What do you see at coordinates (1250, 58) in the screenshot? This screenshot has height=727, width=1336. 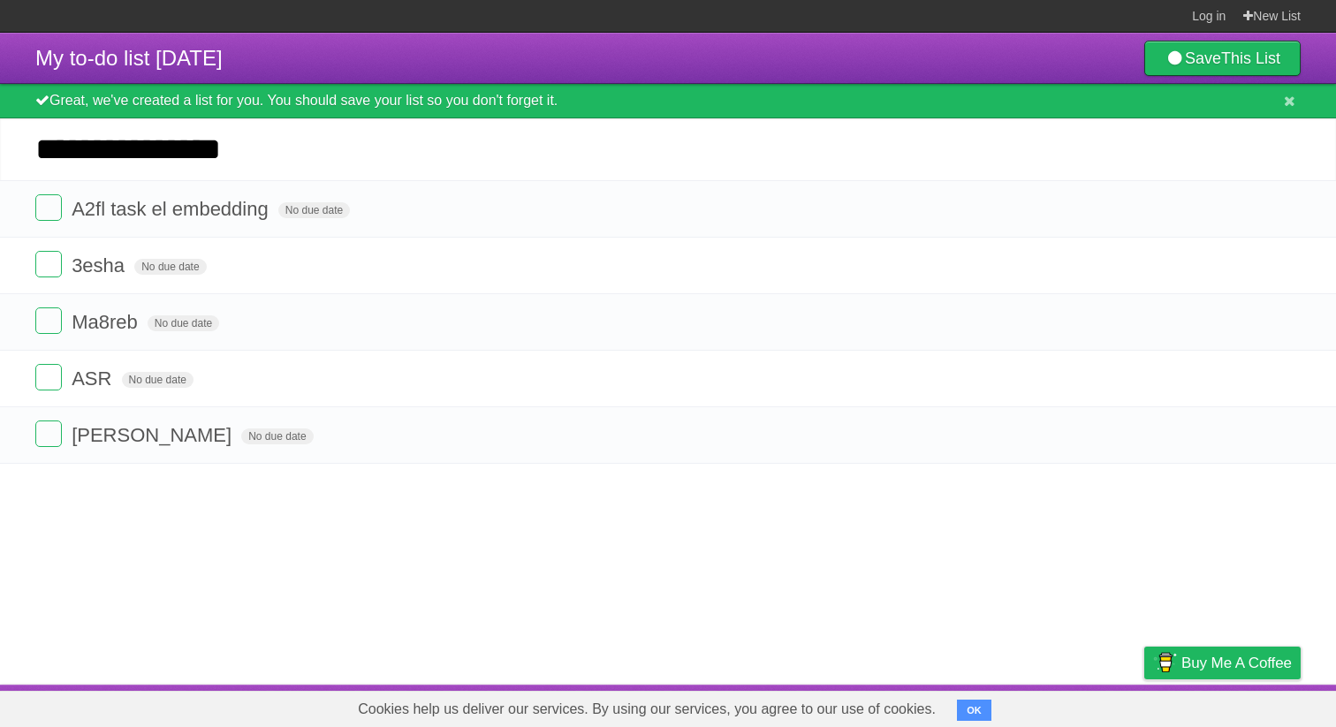 I see `b: This List` at bounding box center [1250, 58].